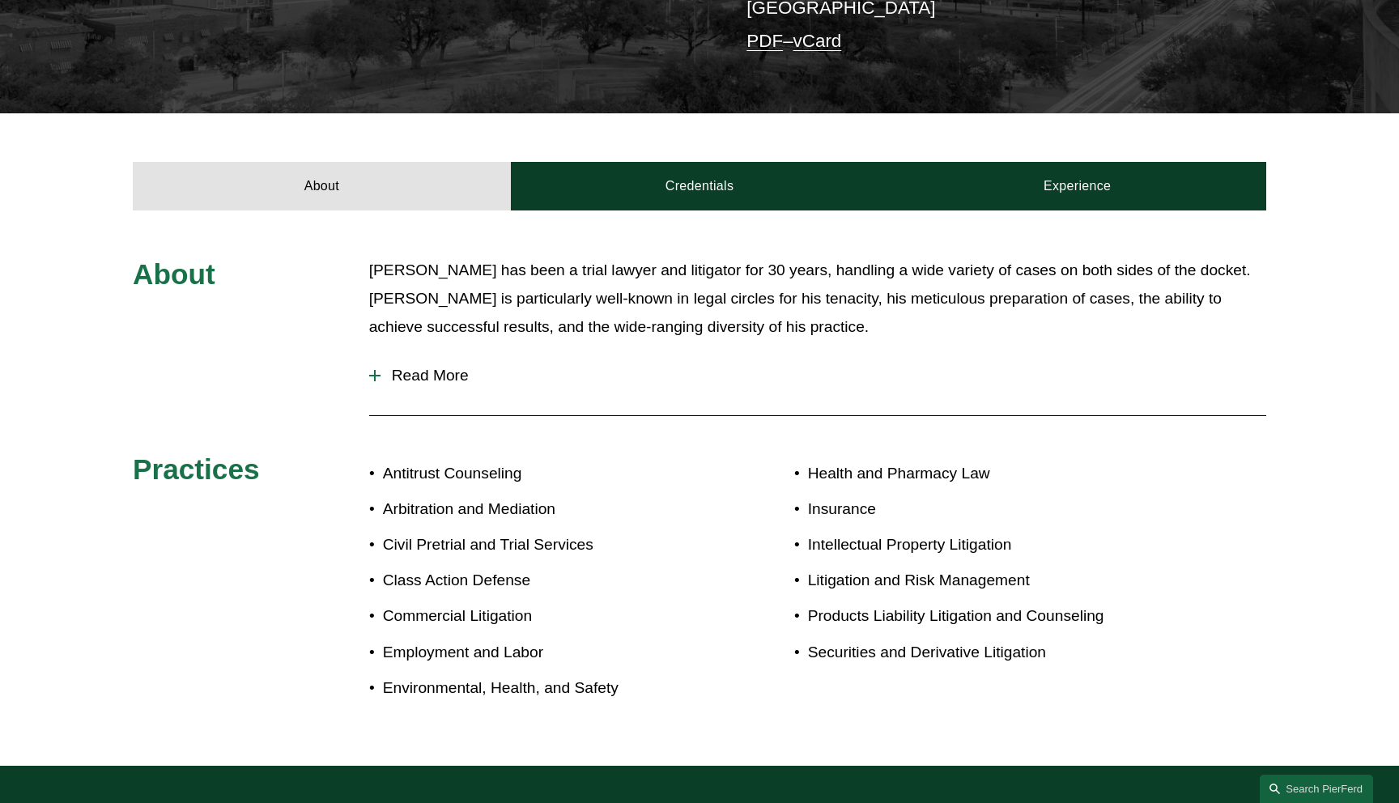  What do you see at coordinates (818, 376) in the screenshot?
I see `button: Read More` at bounding box center [818, 376].